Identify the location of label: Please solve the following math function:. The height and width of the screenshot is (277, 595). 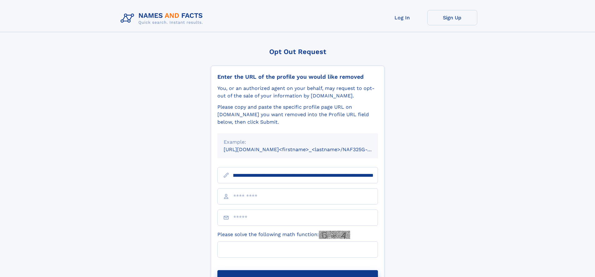
(284, 235).